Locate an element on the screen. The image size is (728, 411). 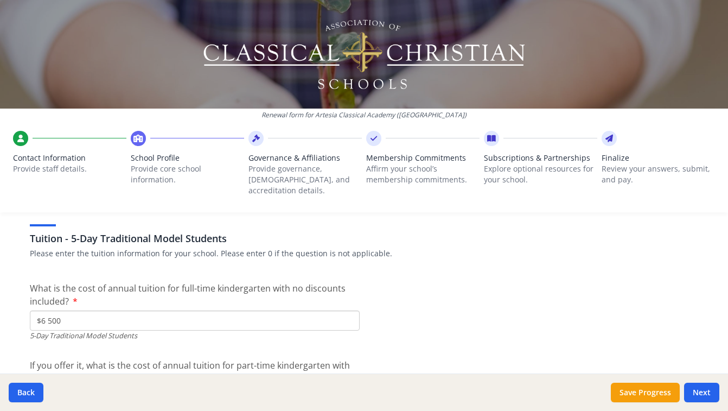
p: Provide core school information. is located at coordinates (187, 174).